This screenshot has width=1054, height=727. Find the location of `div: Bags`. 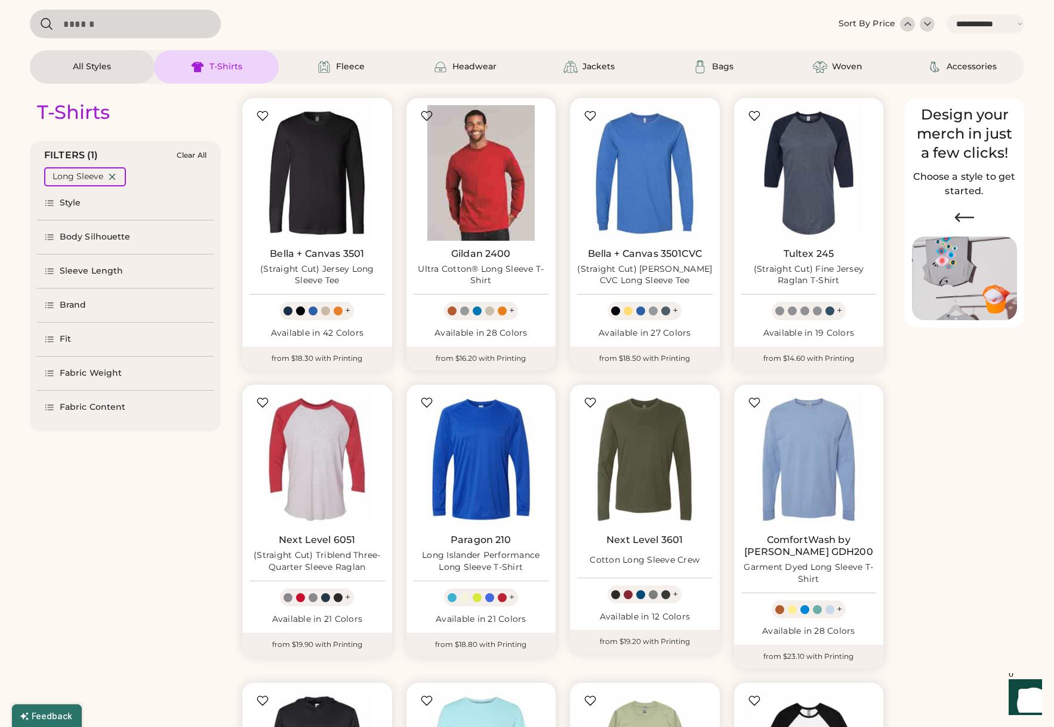

div: Bags is located at coordinates (723, 67).